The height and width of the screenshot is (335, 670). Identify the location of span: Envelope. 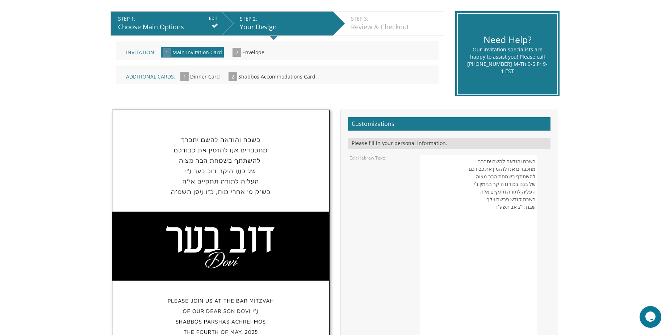
(253, 52).